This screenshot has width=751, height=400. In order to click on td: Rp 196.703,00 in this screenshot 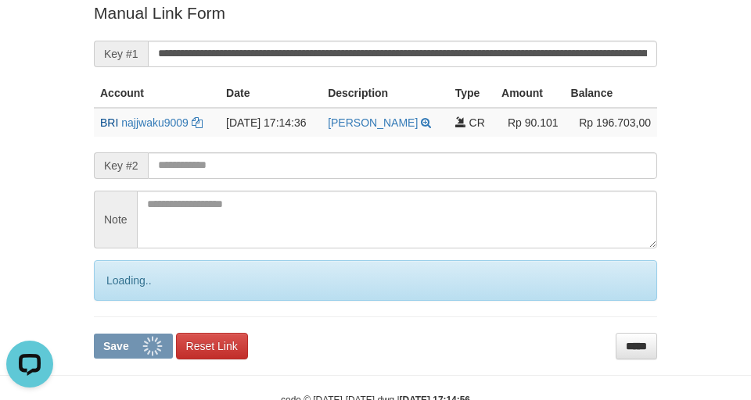, I will do `click(611, 122)`.